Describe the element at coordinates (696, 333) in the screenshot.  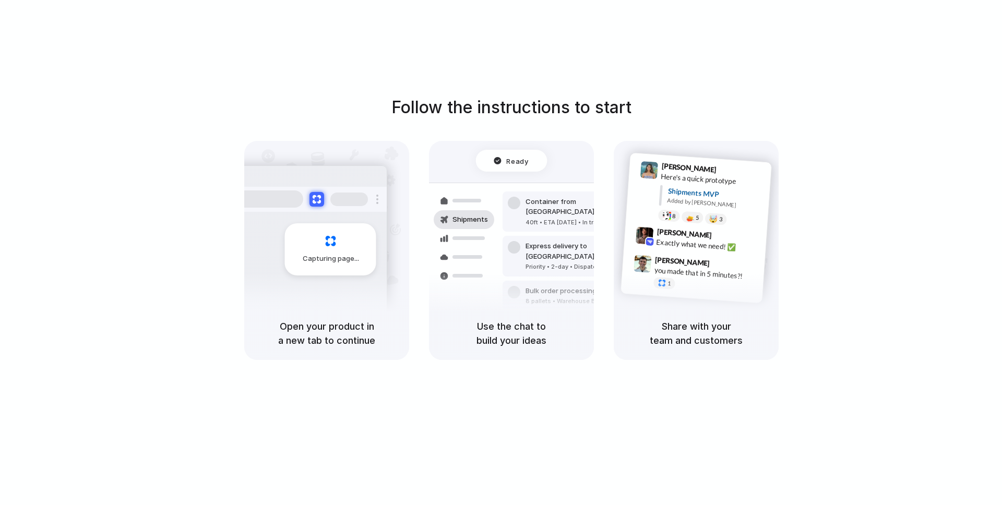
I see `h5: Share with your team and customers` at that location.